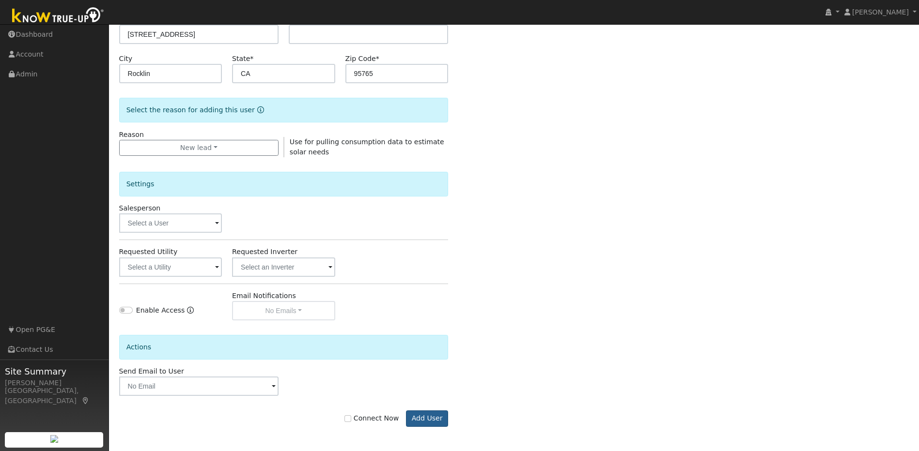 This screenshot has width=919, height=451. Describe the element at coordinates (367, 147) in the screenshot. I see `span: Use for pulling consumption data to estimate solar needs` at that location.